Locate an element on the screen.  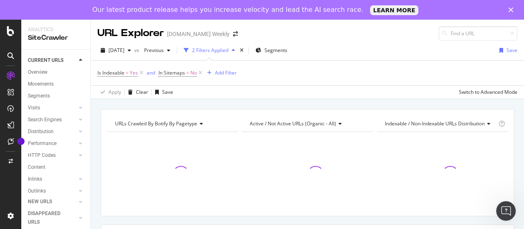
div: Clear is located at coordinates (142, 92).